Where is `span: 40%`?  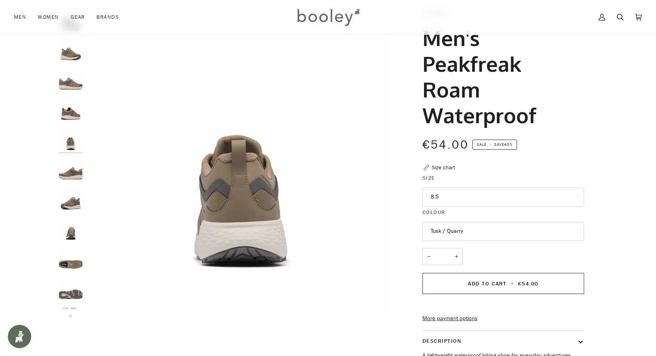 span: 40% is located at coordinates (508, 144).